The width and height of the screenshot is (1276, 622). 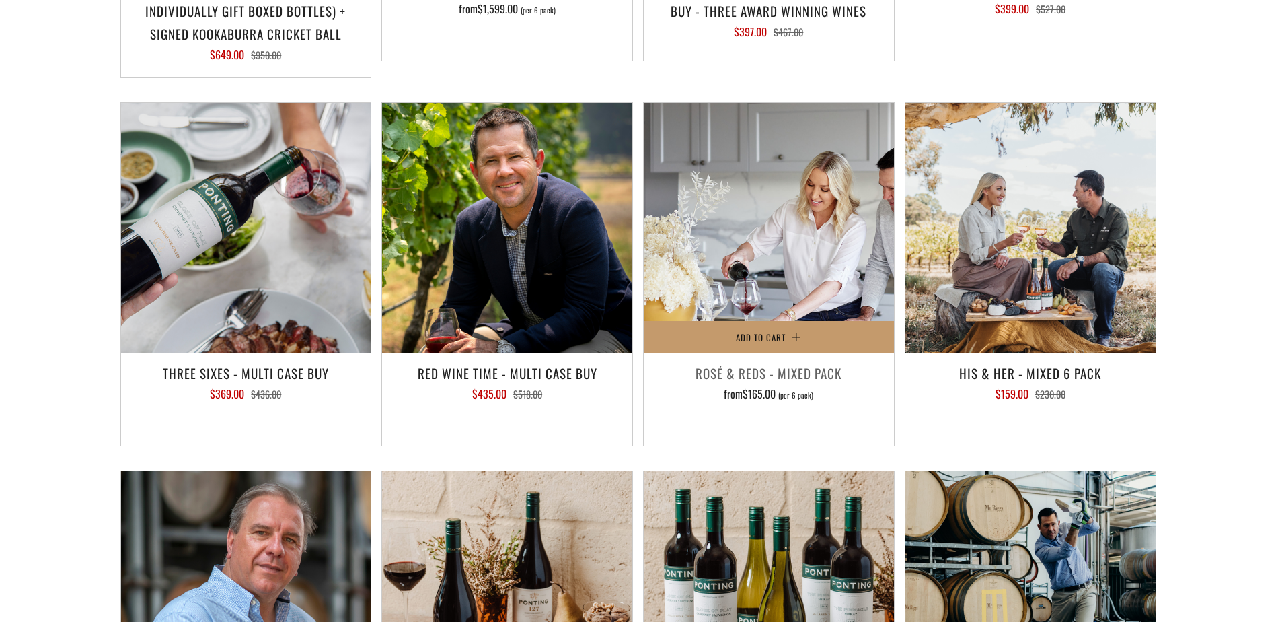 I want to click on a: Three Sixes - Multi Case Buy $369.00 $436.00, so click(x=246, y=395).